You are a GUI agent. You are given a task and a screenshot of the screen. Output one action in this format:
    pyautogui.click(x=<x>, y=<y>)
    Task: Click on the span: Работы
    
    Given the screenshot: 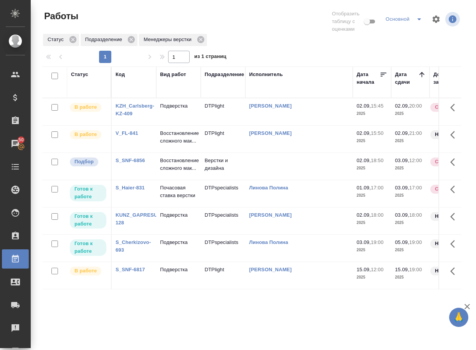 What is the action you would take?
    pyautogui.click(x=60, y=16)
    